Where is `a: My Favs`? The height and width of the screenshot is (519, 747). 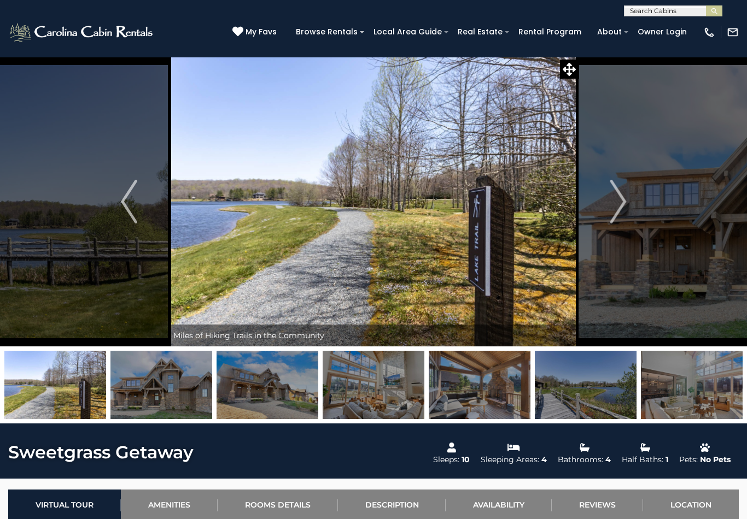 a: My Favs is located at coordinates (256, 32).